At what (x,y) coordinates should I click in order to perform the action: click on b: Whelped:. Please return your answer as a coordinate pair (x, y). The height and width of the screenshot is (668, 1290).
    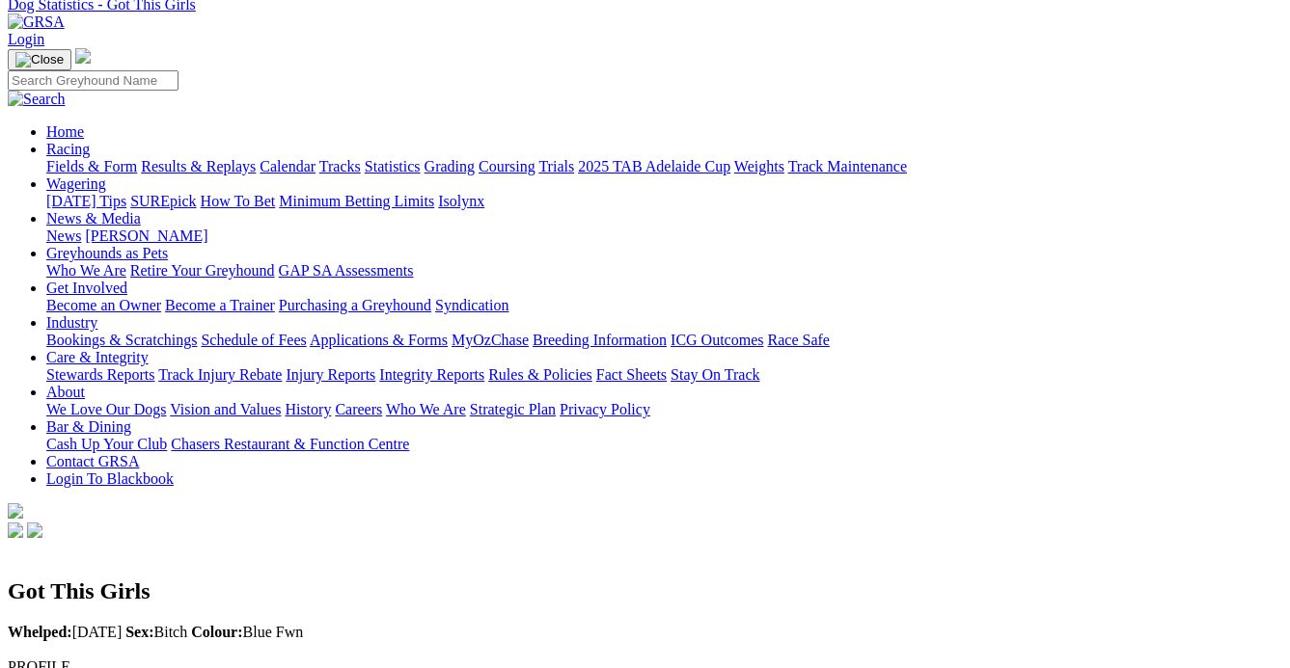
    Looking at the image, I should click on (40, 632).